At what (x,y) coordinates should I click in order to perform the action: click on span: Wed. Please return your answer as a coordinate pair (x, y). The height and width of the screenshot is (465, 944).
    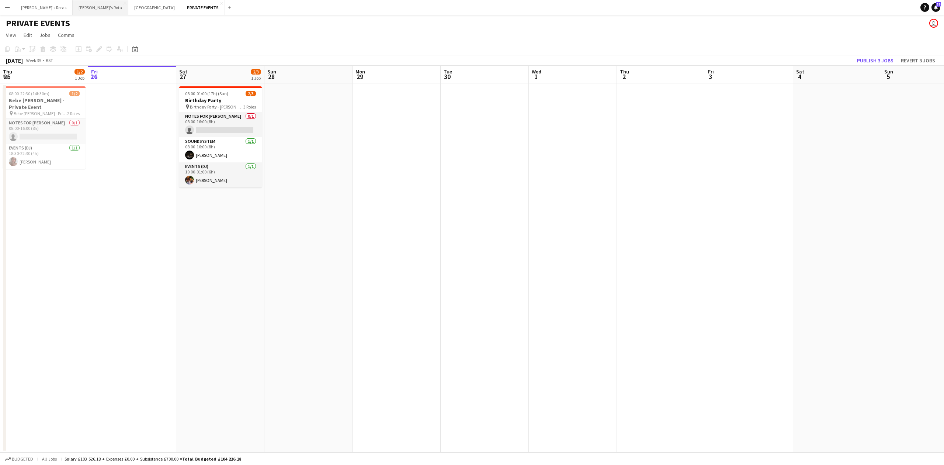
    Looking at the image, I should click on (537, 72).